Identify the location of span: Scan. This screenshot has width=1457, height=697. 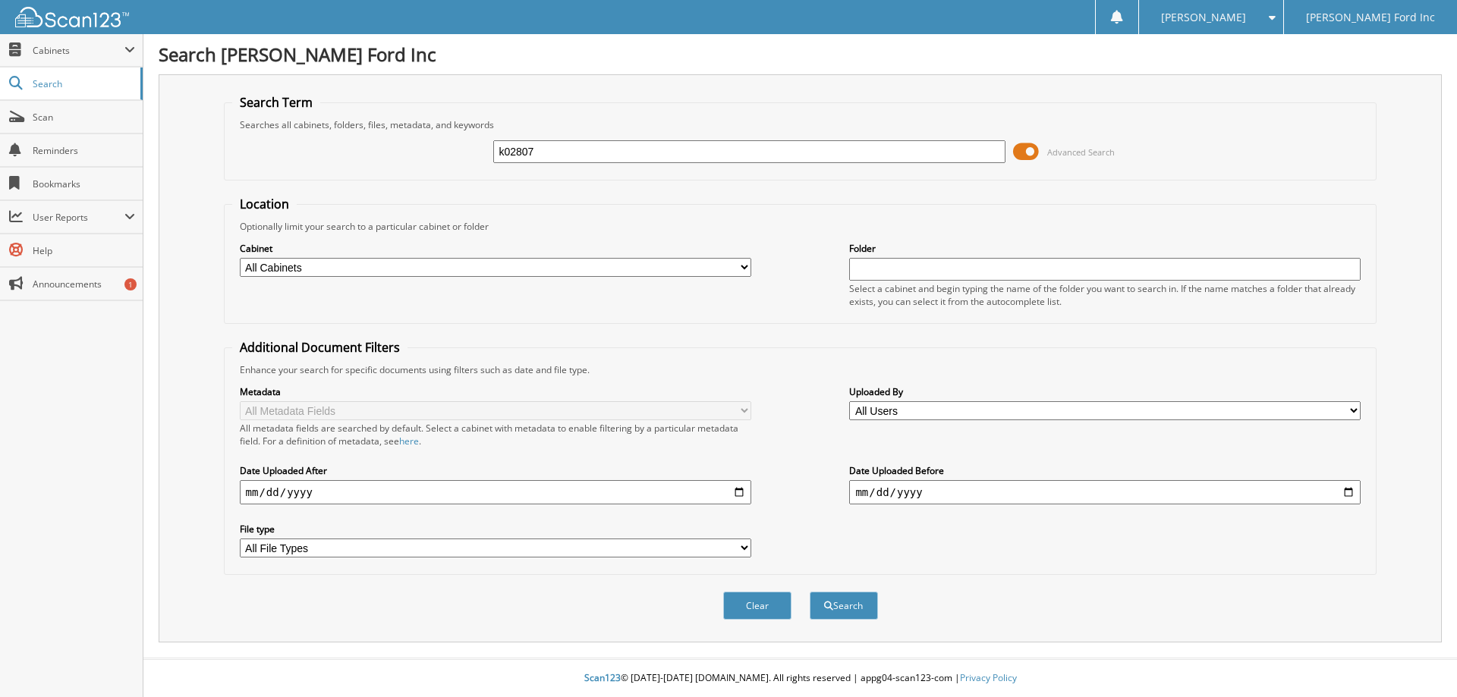
(83, 117).